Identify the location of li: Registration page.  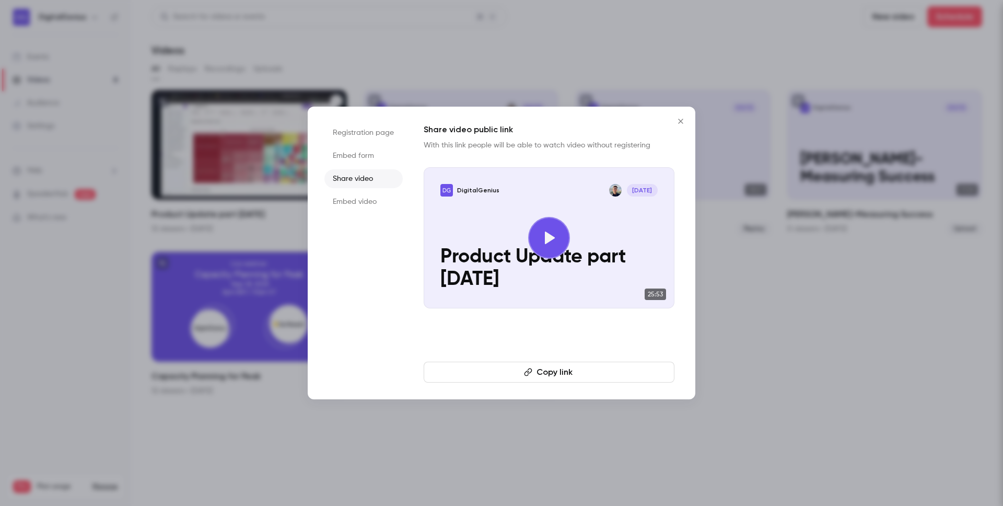
(364, 133).